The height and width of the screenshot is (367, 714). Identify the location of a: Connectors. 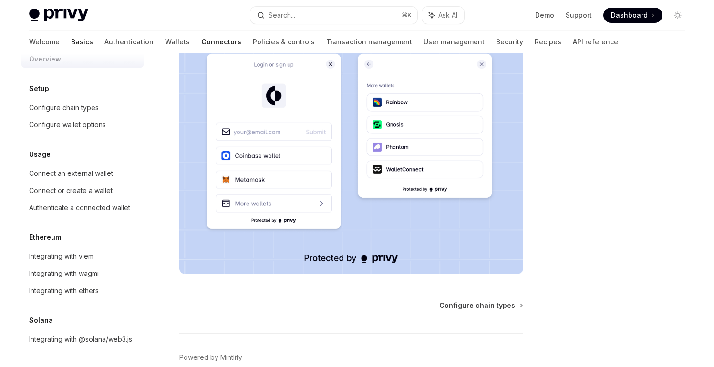
(221, 42).